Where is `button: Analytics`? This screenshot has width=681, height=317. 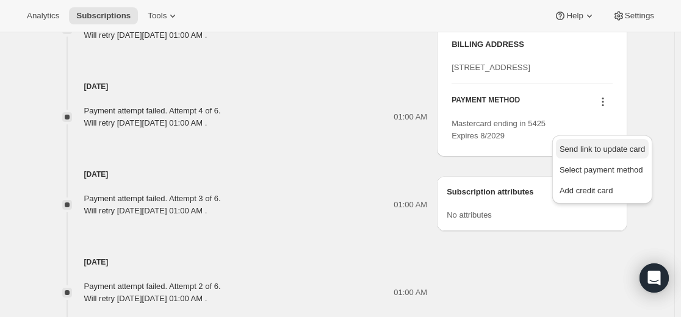 button: Analytics is located at coordinates (43, 16).